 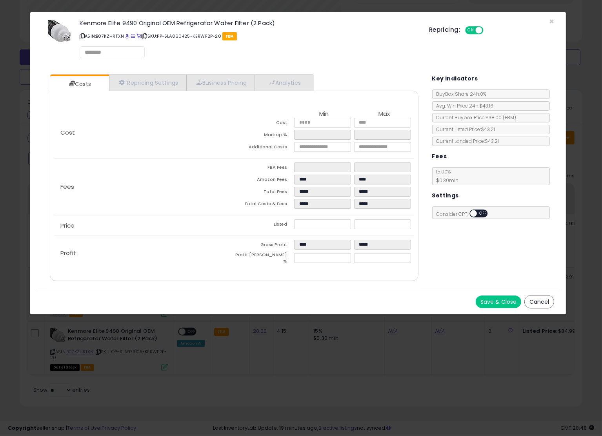 What do you see at coordinates (127, 36) in the screenshot?
I see `a: BuyBox page` at bounding box center [127, 36].